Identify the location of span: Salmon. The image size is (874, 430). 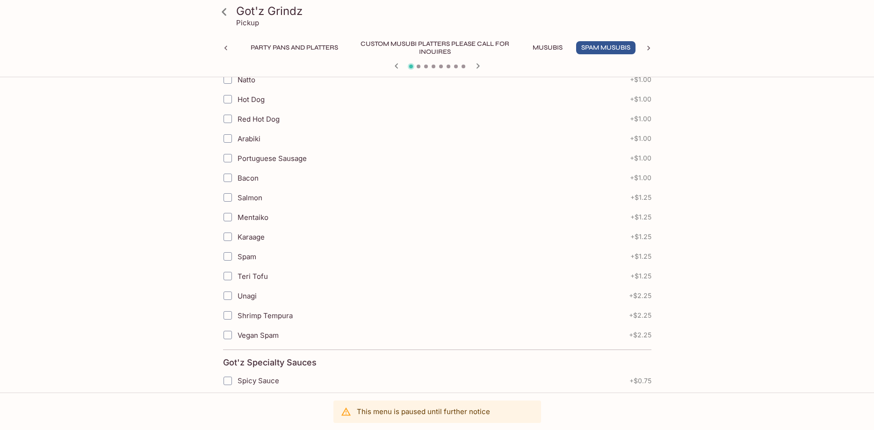
(250, 197).